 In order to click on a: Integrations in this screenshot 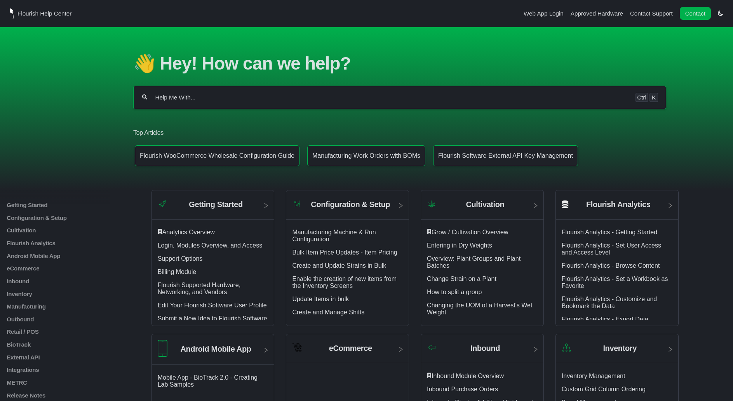, I will do `click(66, 370)`.